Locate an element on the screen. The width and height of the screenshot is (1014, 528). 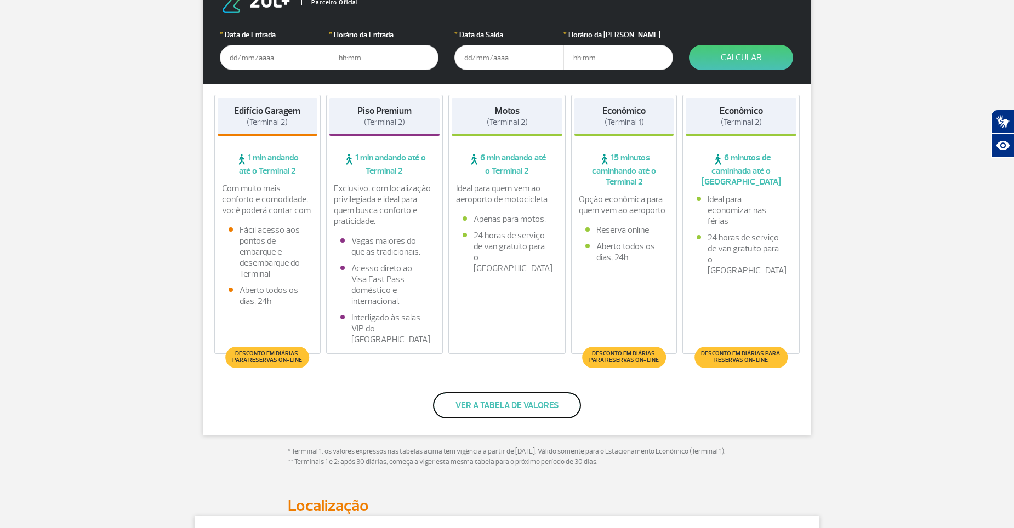
label: Data da Saída is located at coordinates (509, 35).